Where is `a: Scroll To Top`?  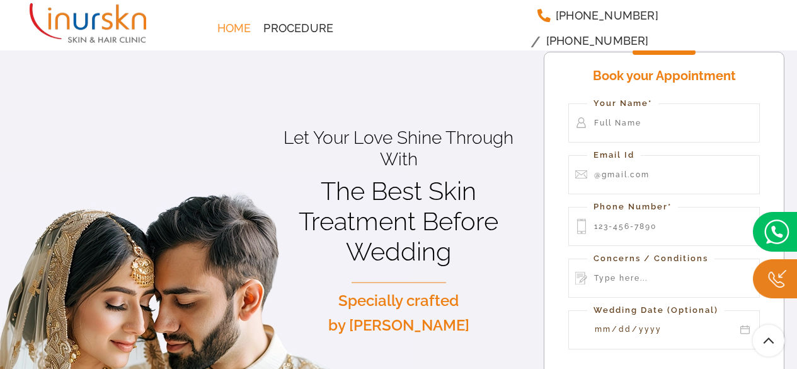 a: Scroll To Top is located at coordinates (769, 340).